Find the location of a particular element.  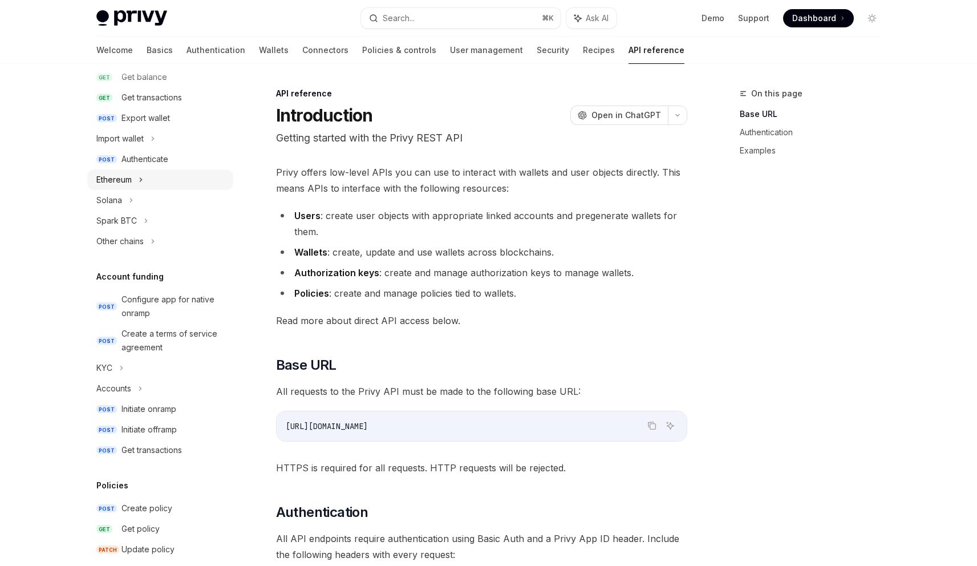

div: Get policy is located at coordinates (140, 529).